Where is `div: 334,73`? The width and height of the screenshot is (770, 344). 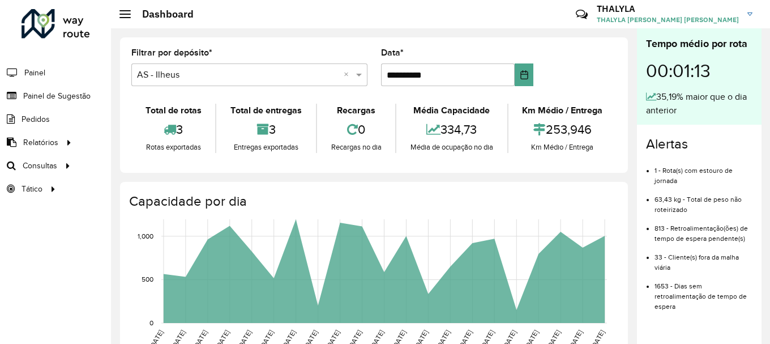 div: 334,73 is located at coordinates (451, 129).